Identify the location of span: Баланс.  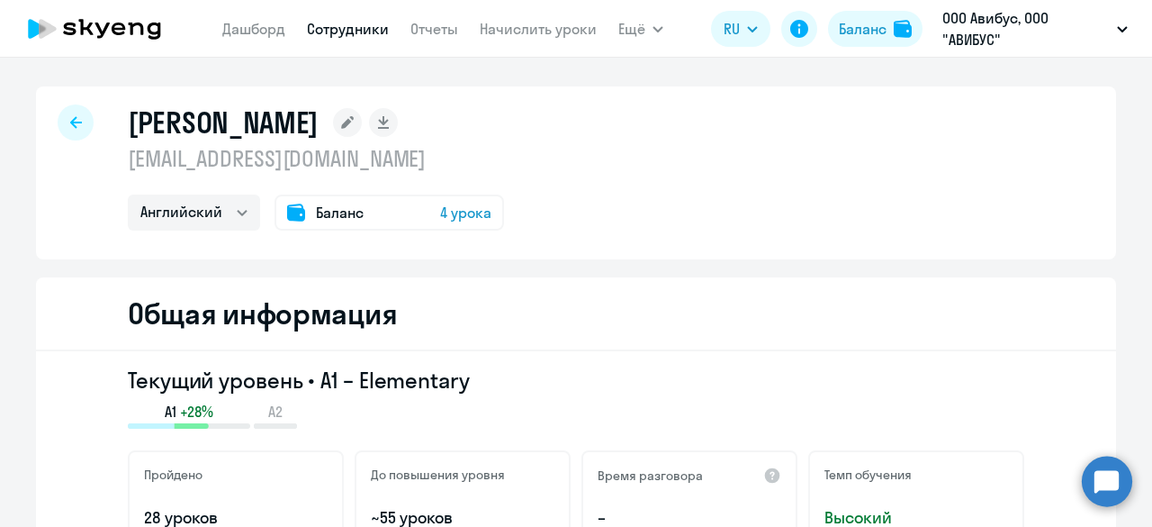
(339, 212).